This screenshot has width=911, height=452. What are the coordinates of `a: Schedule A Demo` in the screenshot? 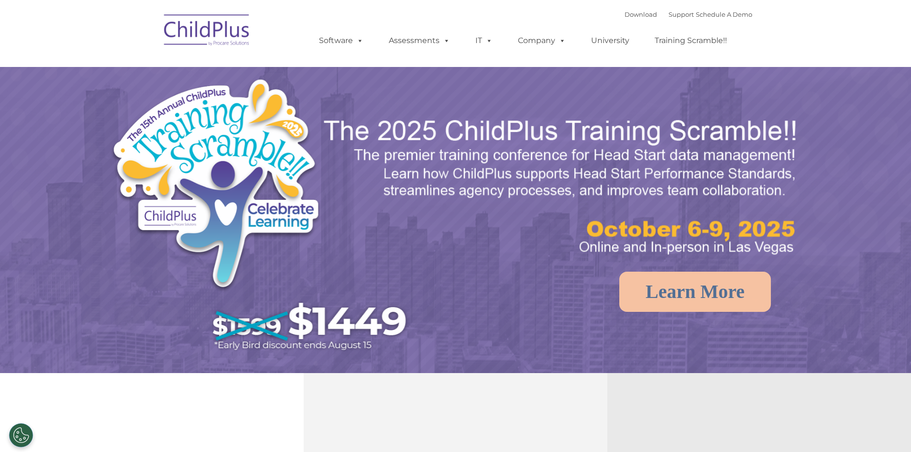 It's located at (724, 14).